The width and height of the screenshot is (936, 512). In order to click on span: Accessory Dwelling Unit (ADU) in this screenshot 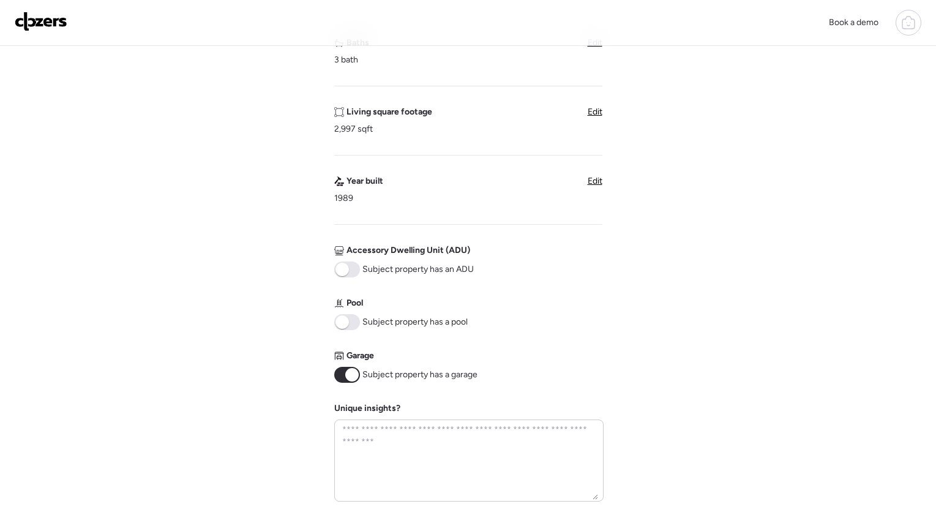, I will do `click(408, 250)`.